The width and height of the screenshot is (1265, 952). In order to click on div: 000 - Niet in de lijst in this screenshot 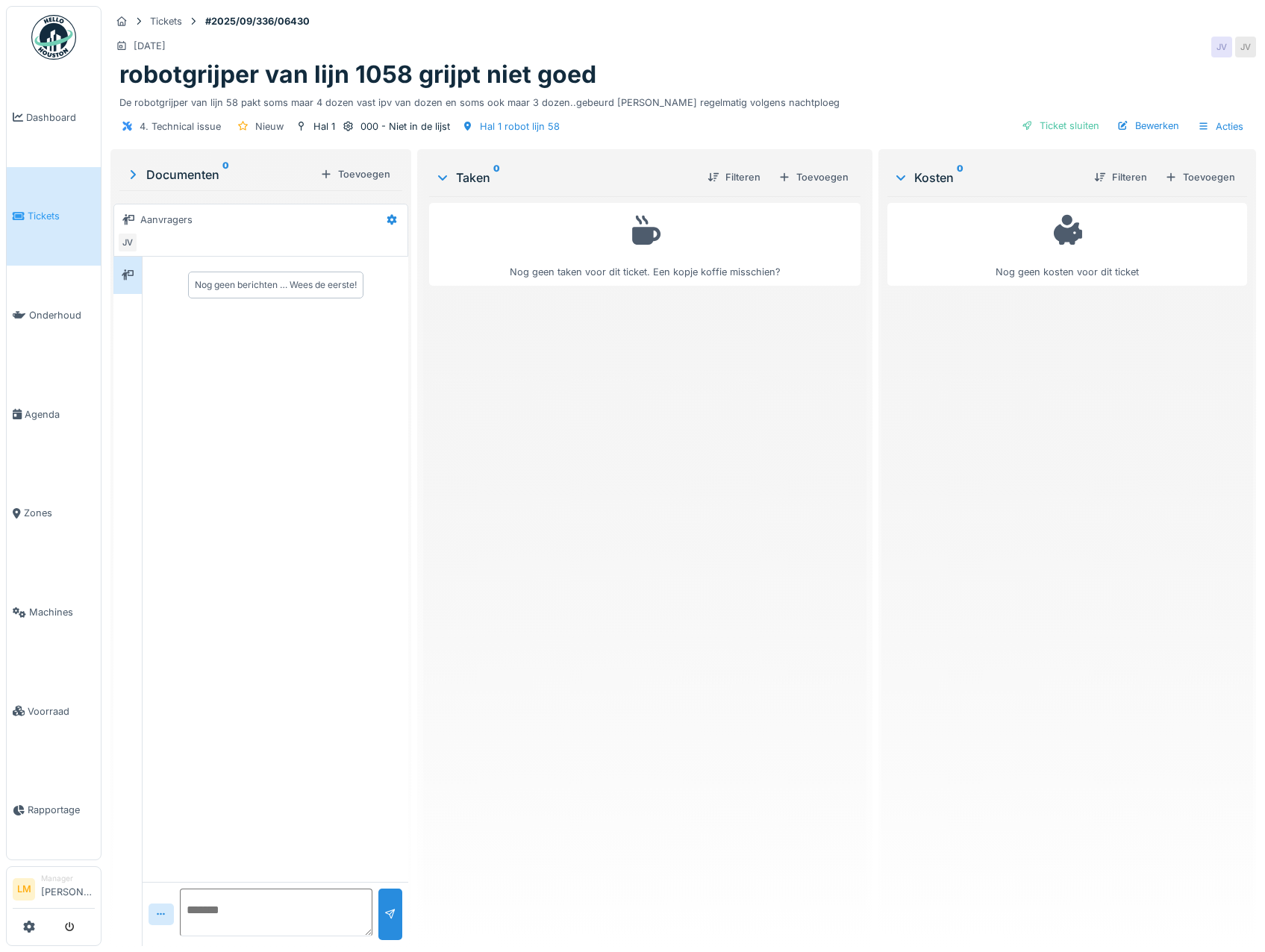, I will do `click(405, 126)`.